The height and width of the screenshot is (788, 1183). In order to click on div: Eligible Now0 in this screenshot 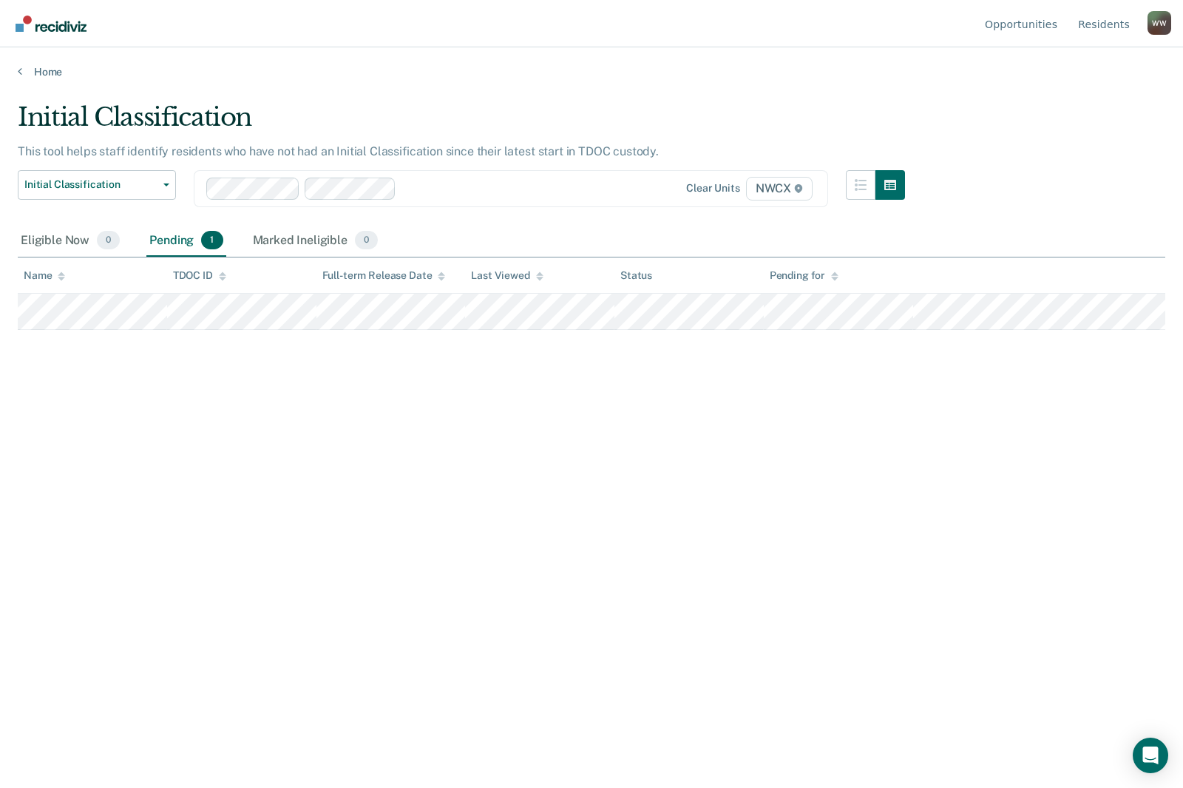, I will do `click(70, 241)`.